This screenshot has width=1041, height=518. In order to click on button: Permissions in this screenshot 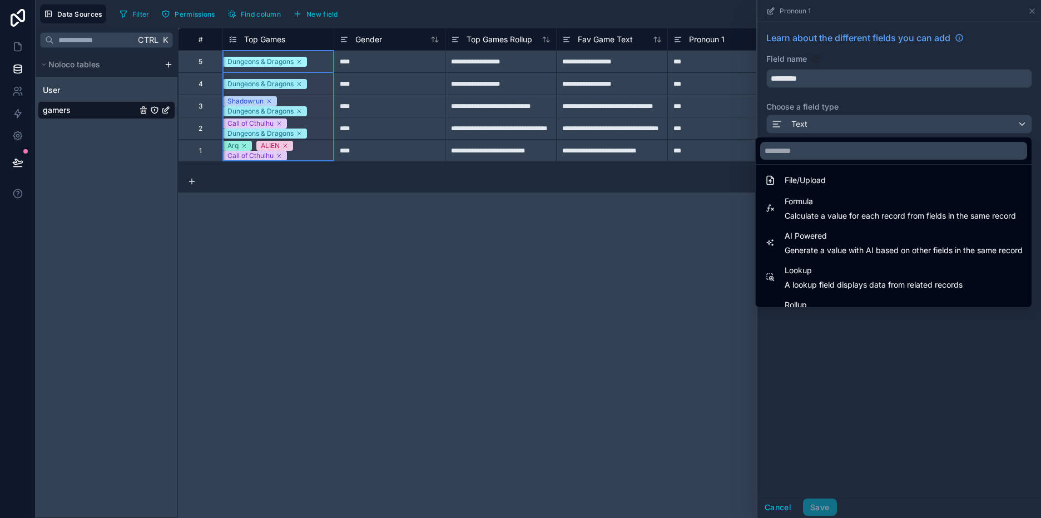, I will do `click(188, 14)`.